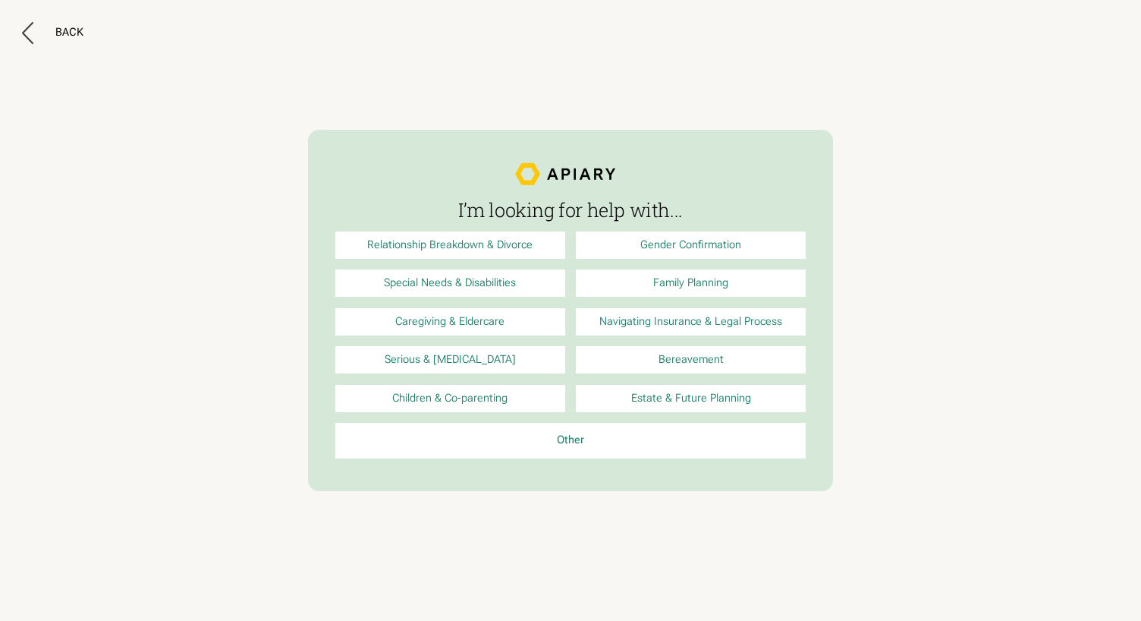 This screenshot has width=1141, height=621. I want to click on a: Caregiving & Eldercare, so click(450, 322).